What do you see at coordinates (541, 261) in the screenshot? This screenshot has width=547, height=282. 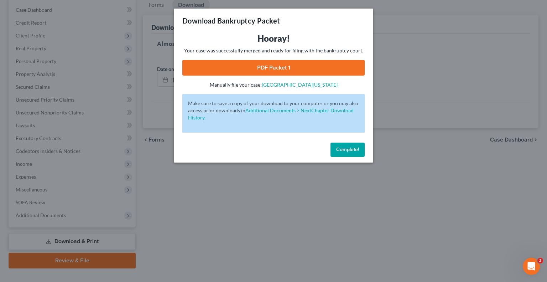 I see `span: 3` at bounding box center [541, 261].